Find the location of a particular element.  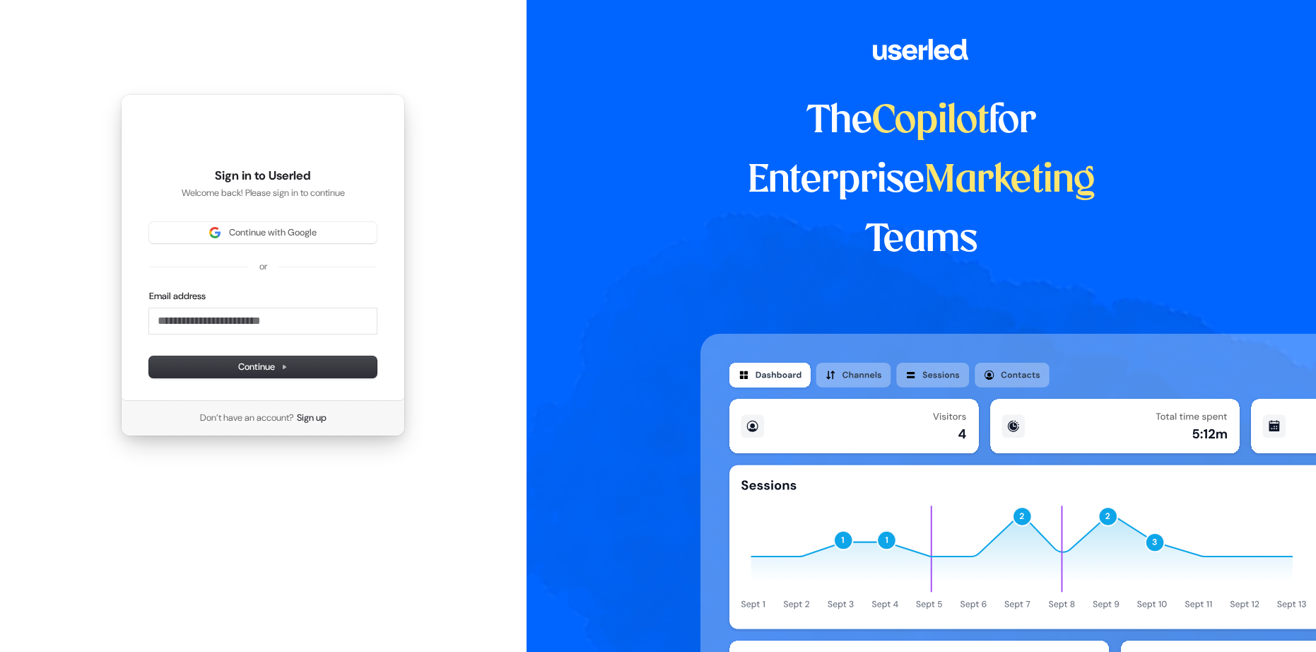

p: or is located at coordinates (263, 267).